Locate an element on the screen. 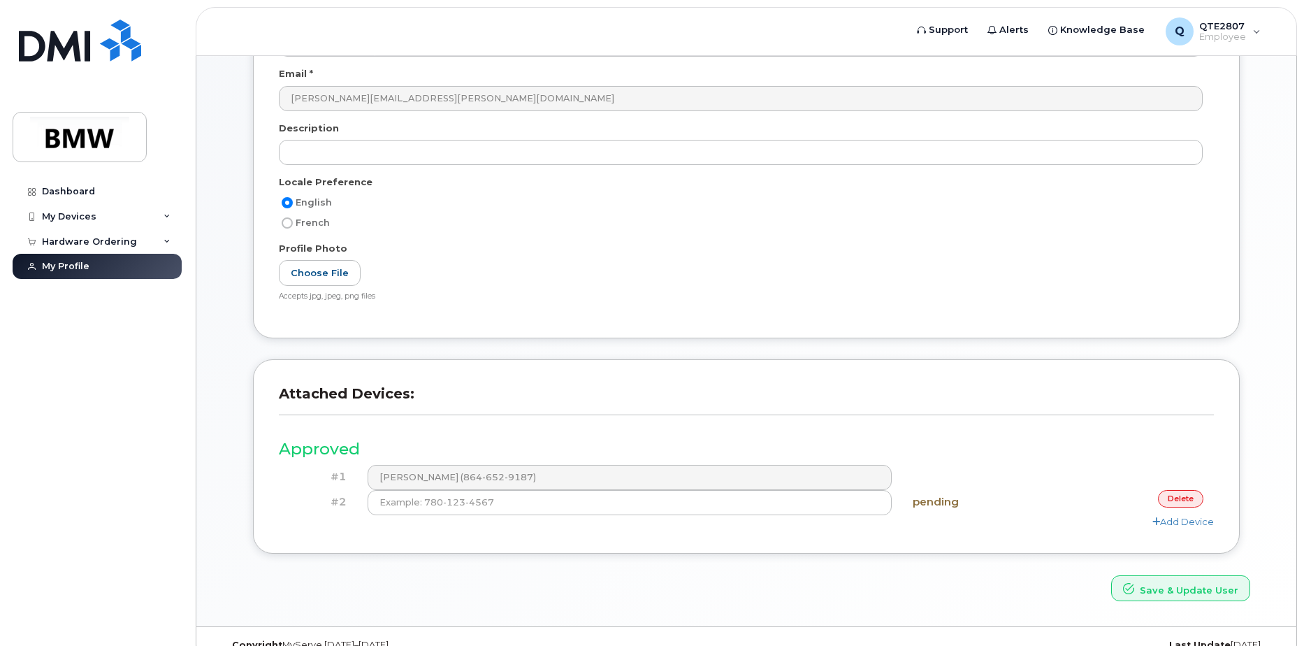 This screenshot has height=646, width=1304. span: QTE2807 is located at coordinates (1222, 26).